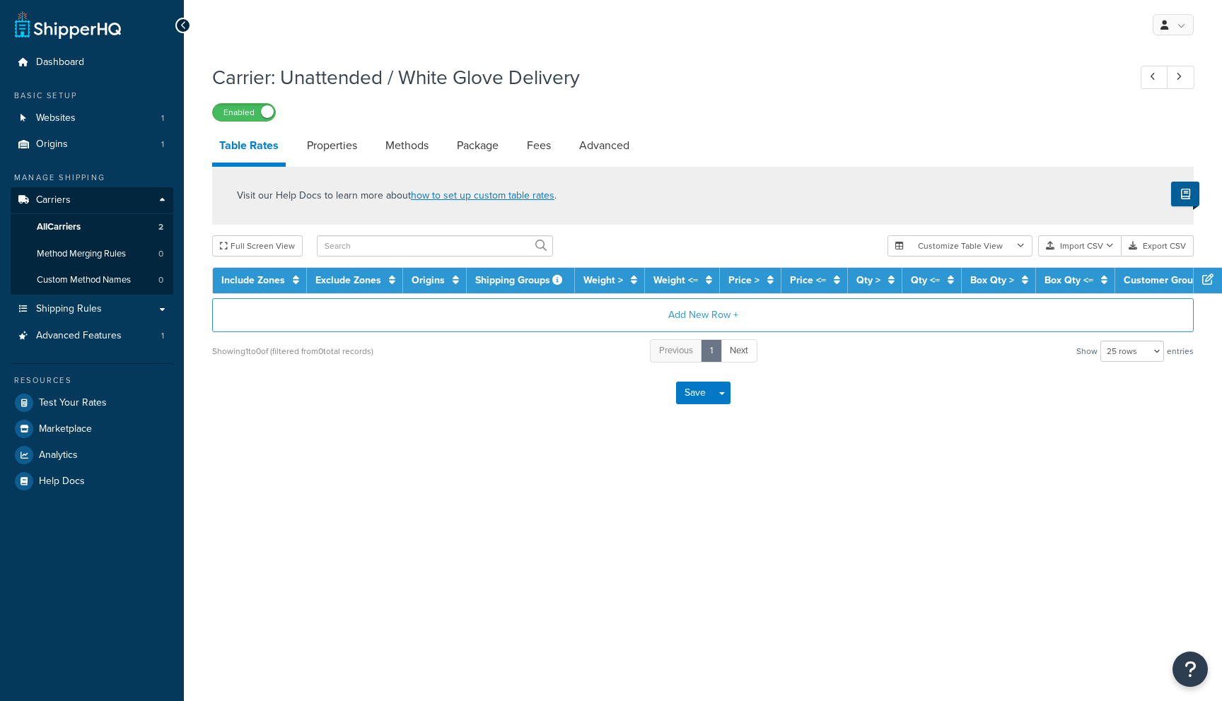  Describe the element at coordinates (603, 280) in the screenshot. I see `a: Weight >` at that location.